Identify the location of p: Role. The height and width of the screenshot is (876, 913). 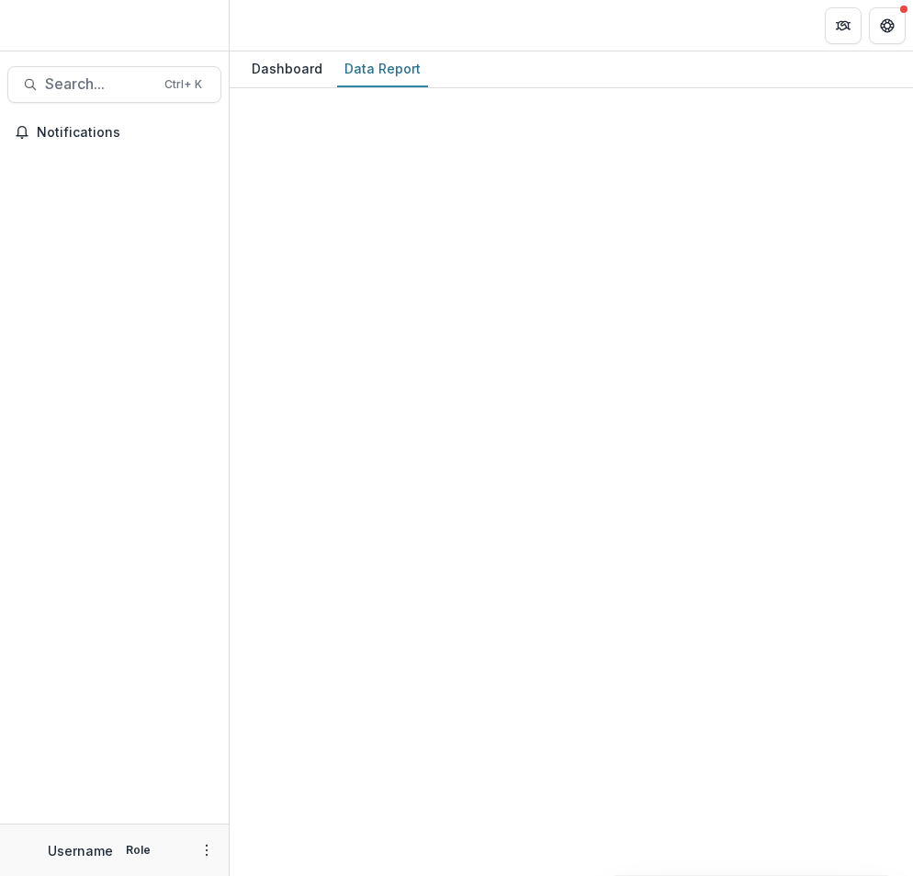
(138, 850).